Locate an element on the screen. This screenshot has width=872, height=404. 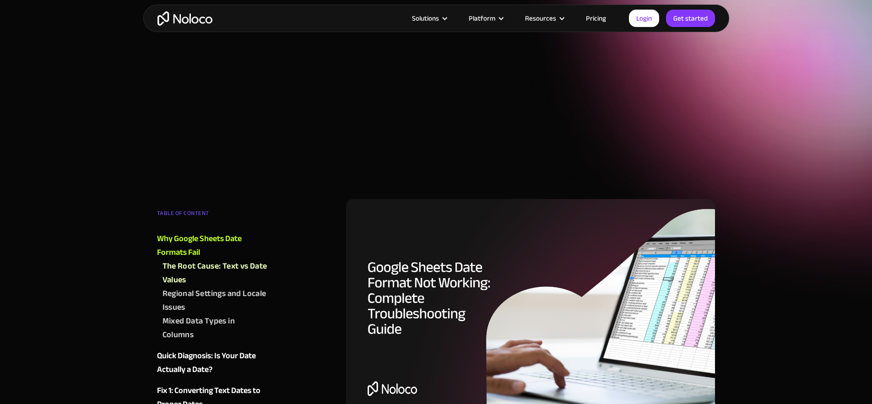
a: Login is located at coordinates (644, 18).